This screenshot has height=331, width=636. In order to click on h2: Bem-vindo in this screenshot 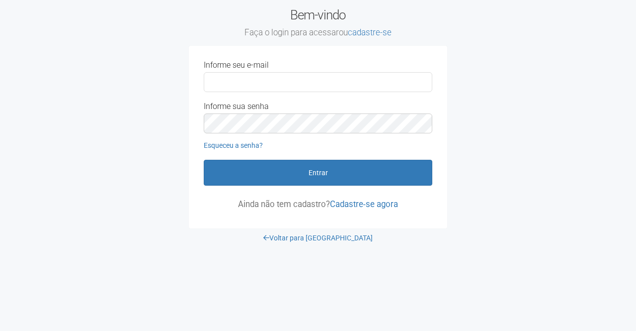, I will do `click(318, 23)`.